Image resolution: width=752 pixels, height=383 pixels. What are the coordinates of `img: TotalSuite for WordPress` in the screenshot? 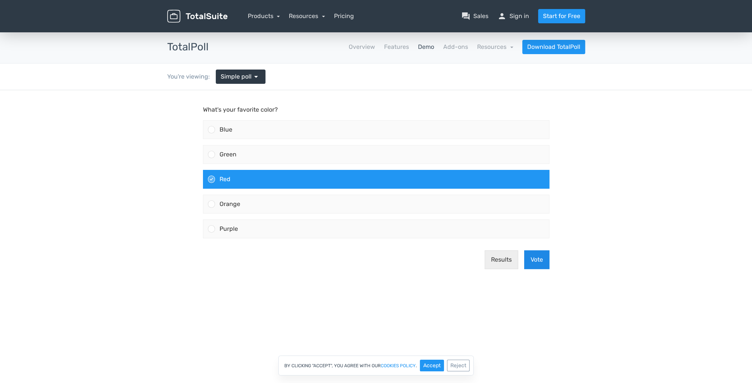 It's located at (197, 16).